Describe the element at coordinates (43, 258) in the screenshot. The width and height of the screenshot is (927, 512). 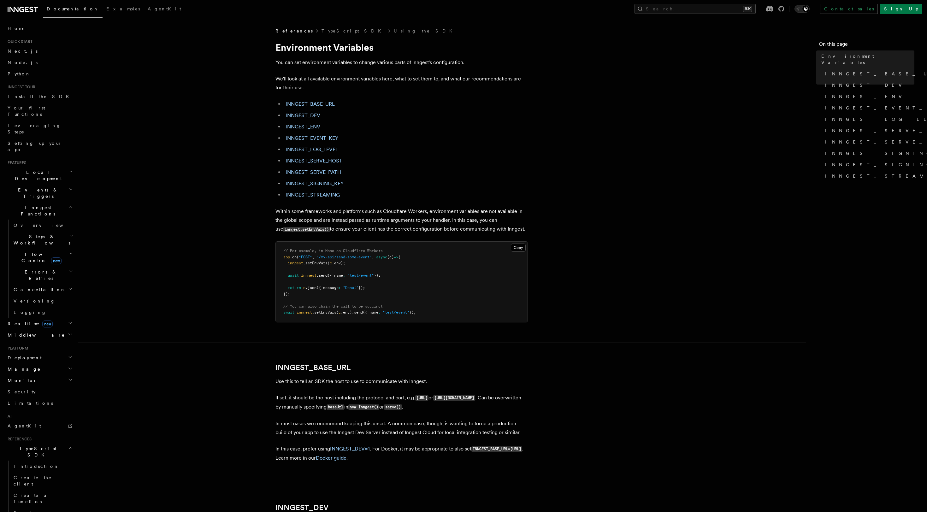
I see `button: Flow Controlnew` at that location.